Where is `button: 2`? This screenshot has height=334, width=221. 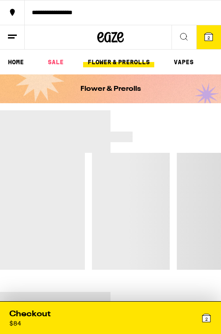
button: 2 is located at coordinates (209, 37).